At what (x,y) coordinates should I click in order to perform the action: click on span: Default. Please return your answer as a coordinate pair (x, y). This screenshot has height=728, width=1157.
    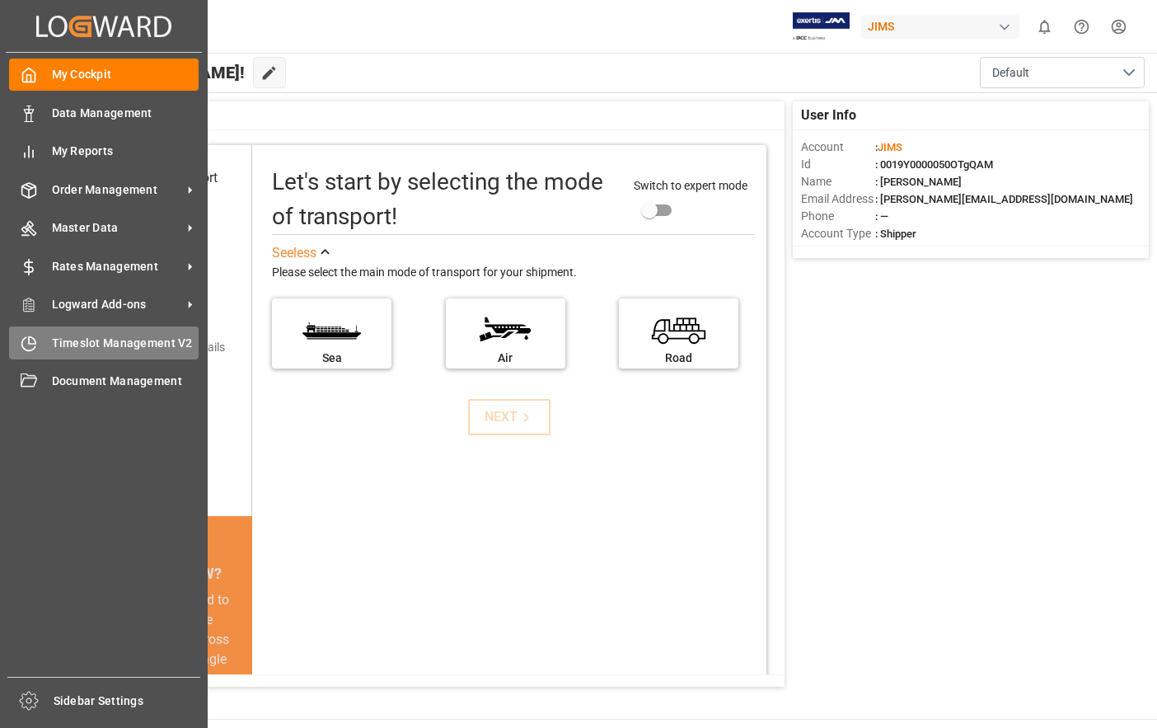
    Looking at the image, I should click on (1010, 73).